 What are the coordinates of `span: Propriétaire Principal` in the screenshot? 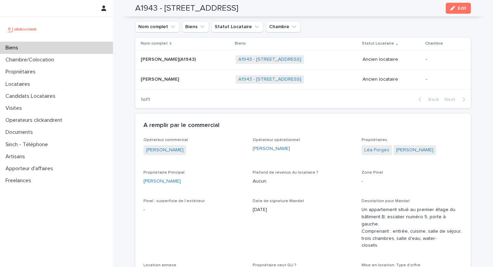 It's located at (164, 172).